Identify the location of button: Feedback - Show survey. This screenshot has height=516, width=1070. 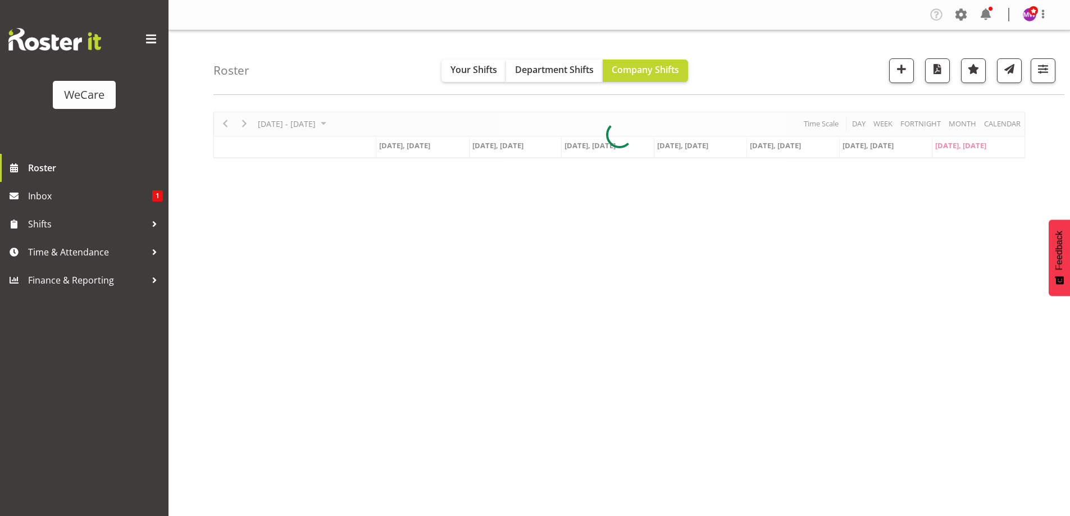
(1059, 258).